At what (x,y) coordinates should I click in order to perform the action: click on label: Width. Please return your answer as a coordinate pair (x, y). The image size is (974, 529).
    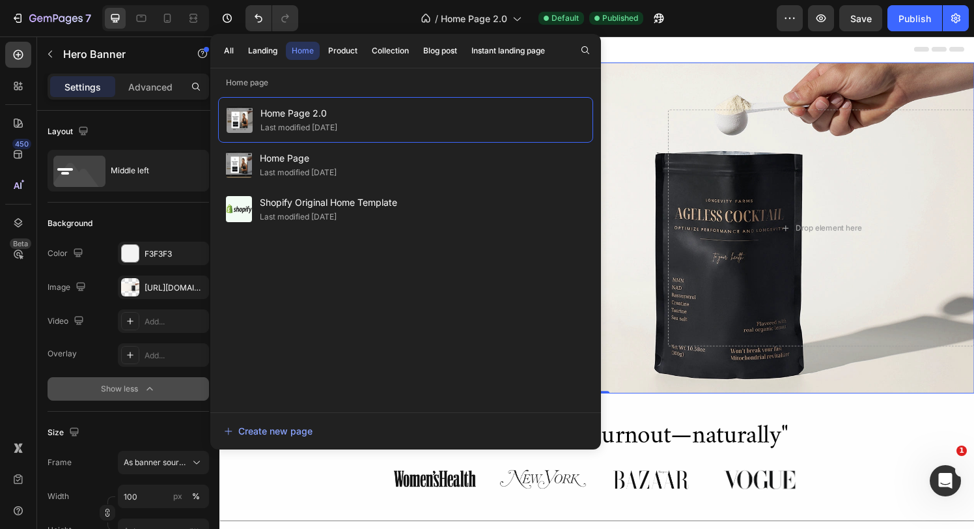
    Looking at the image, I should click on (58, 496).